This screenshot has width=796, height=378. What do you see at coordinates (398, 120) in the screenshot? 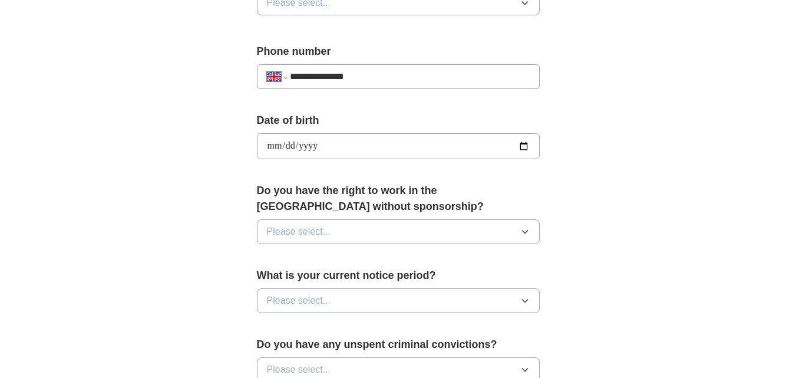
I see `label: Date of birth` at bounding box center [398, 120].